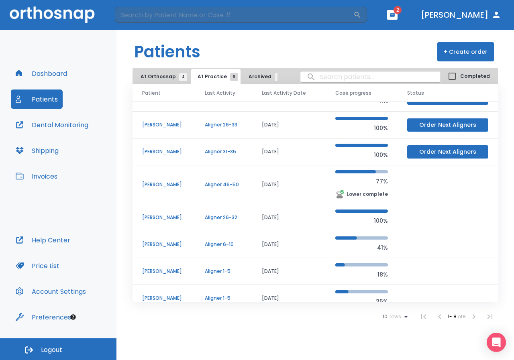 The image size is (514, 360). What do you see at coordinates (52, 125) in the screenshot?
I see `button: Dental Monitoring` at bounding box center [52, 125].